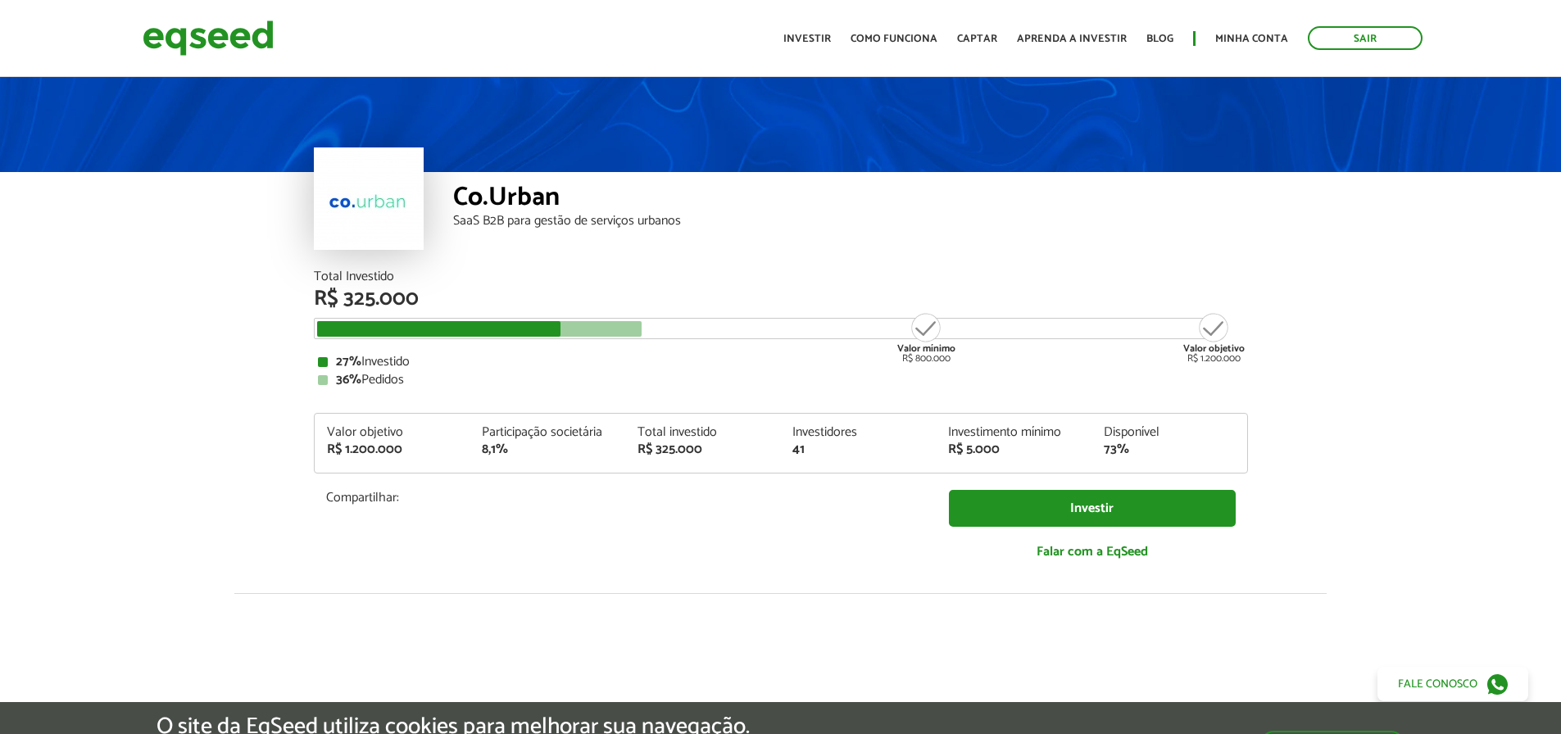 The width and height of the screenshot is (1561, 734). What do you see at coordinates (548, 450) in the screenshot?
I see `div: 8,1%` at bounding box center [548, 450].